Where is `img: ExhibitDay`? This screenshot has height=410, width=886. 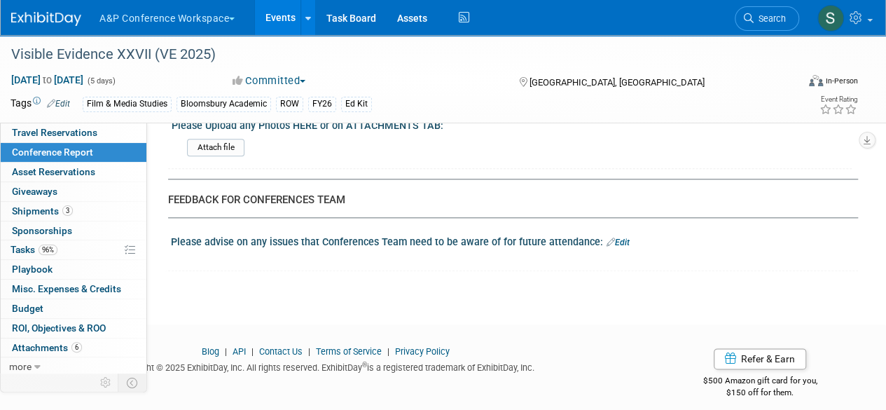 img: ExhibitDay is located at coordinates (46, 19).